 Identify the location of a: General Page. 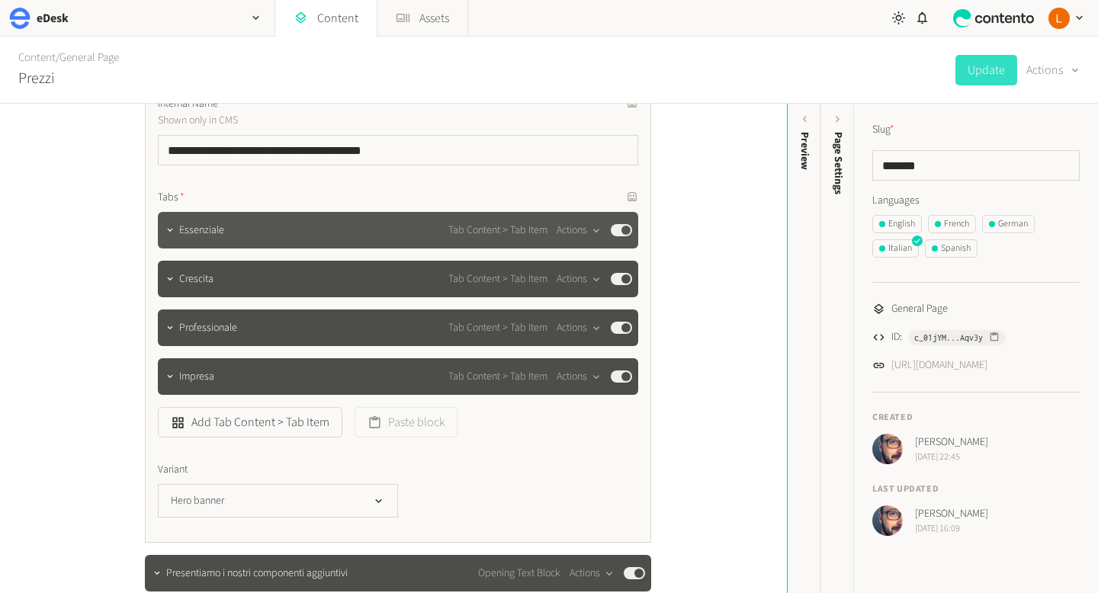
(89, 57).